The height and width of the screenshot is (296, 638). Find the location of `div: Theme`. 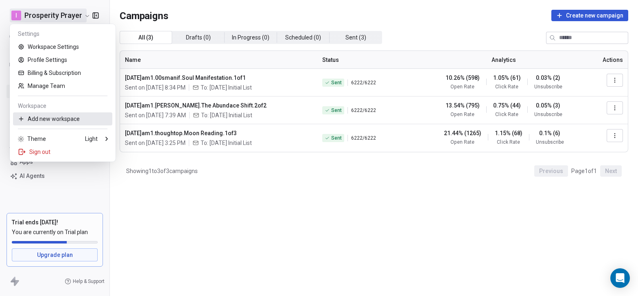

div: Theme is located at coordinates (32, 139).